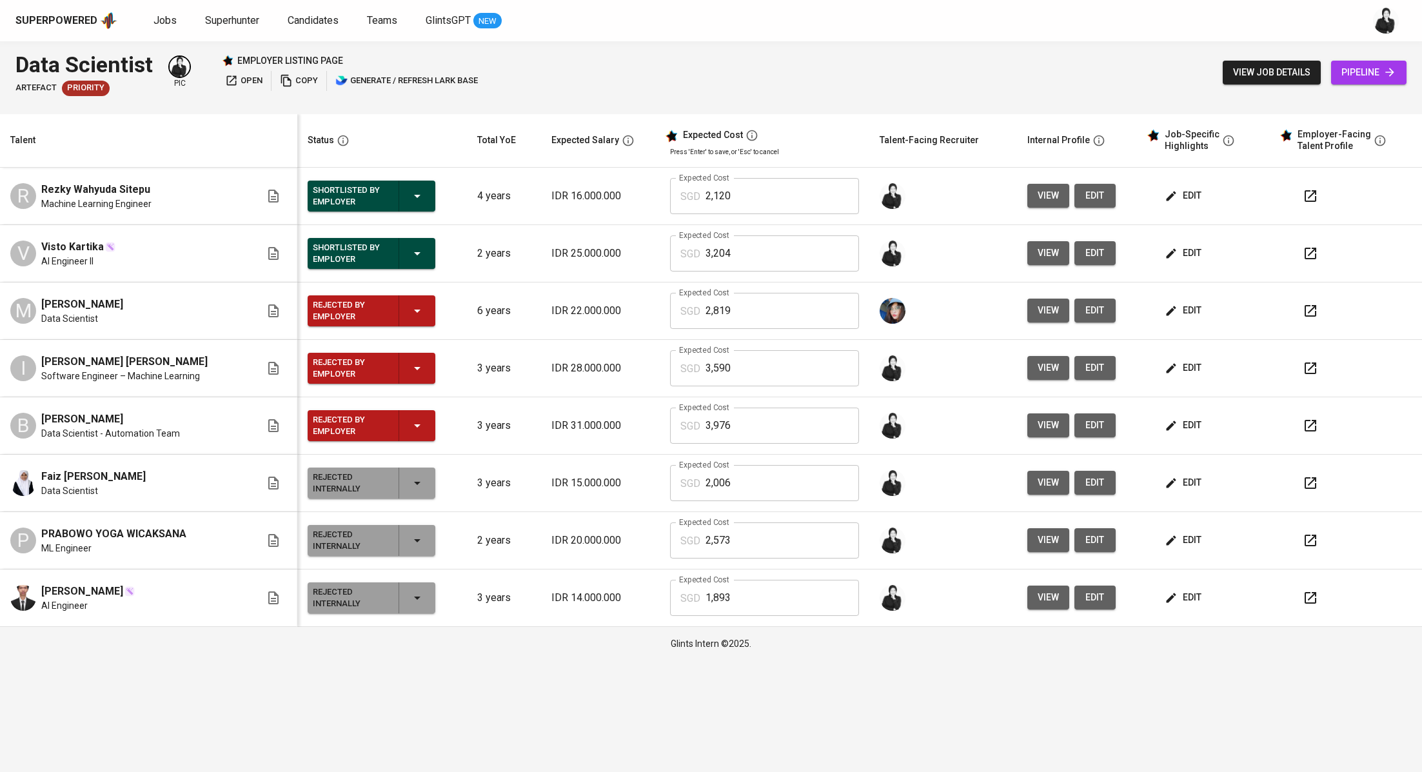 The image size is (1422, 772). I want to click on p: Press 'Enter' to save, or 'Esc' to cancel, so click(764, 152).